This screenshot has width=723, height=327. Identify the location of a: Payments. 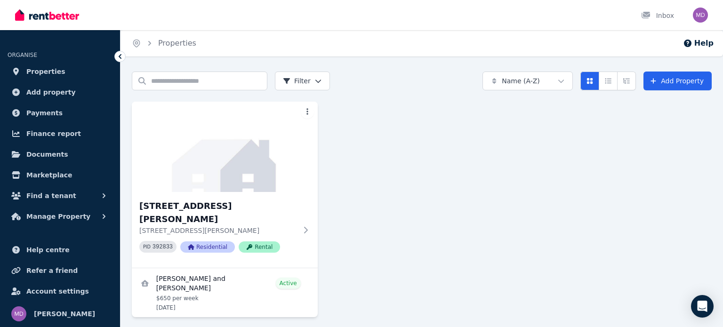
(60, 113).